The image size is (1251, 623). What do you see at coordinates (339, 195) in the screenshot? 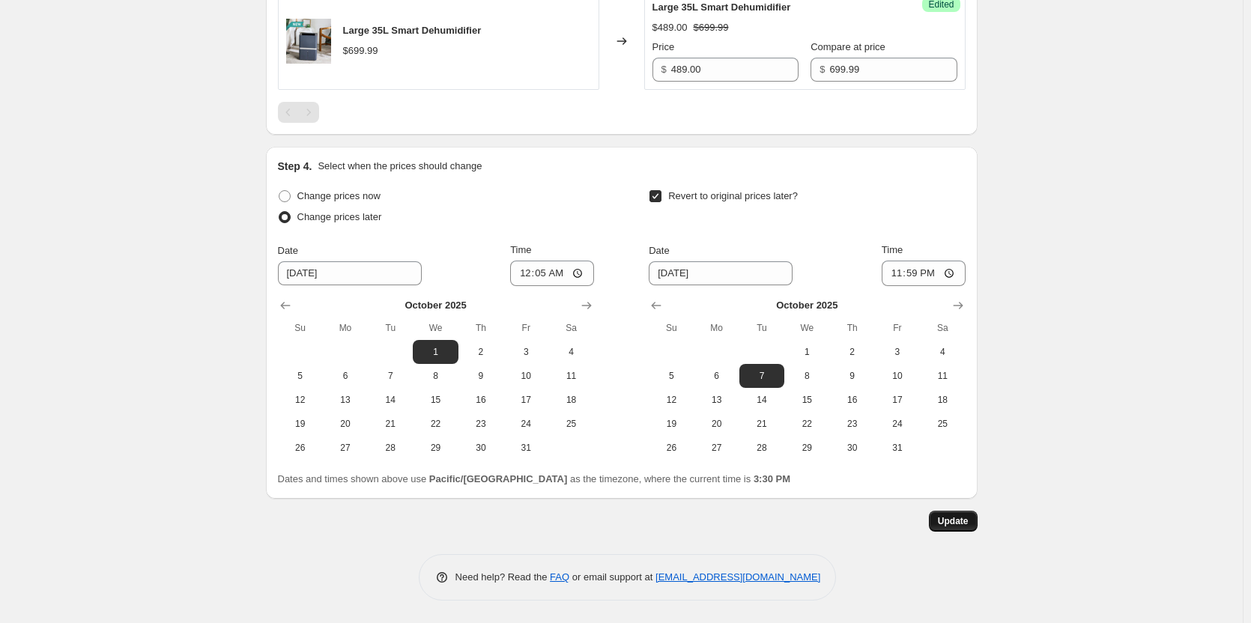
I see `span: Change prices now` at bounding box center [339, 195].